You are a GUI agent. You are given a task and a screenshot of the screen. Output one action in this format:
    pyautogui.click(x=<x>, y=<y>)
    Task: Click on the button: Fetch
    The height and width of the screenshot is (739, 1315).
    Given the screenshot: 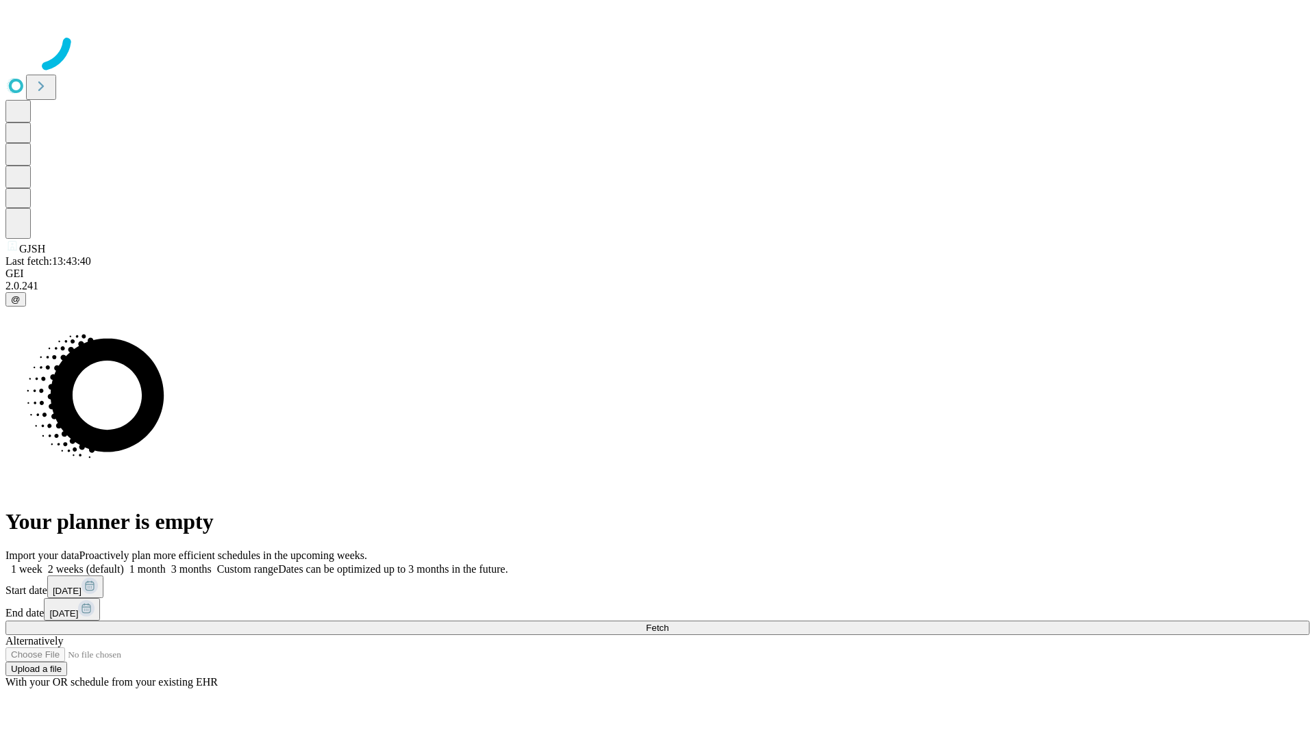 What is the action you would take?
    pyautogui.click(x=657, y=628)
    